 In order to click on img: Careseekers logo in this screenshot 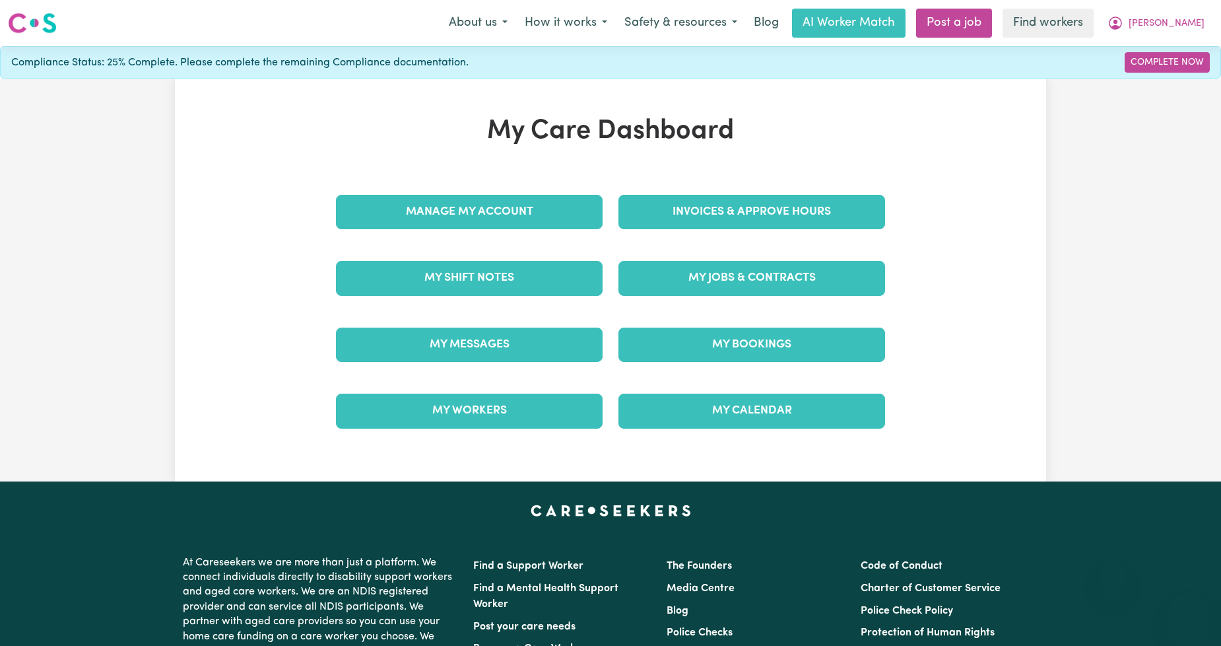, I will do `click(32, 23)`.